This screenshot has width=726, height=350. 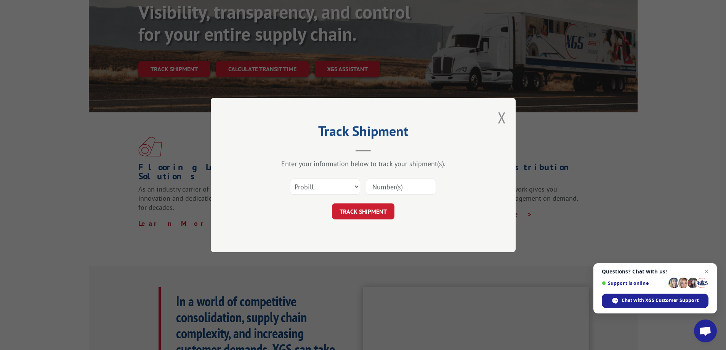 I want to click on button: Close modal, so click(x=502, y=117).